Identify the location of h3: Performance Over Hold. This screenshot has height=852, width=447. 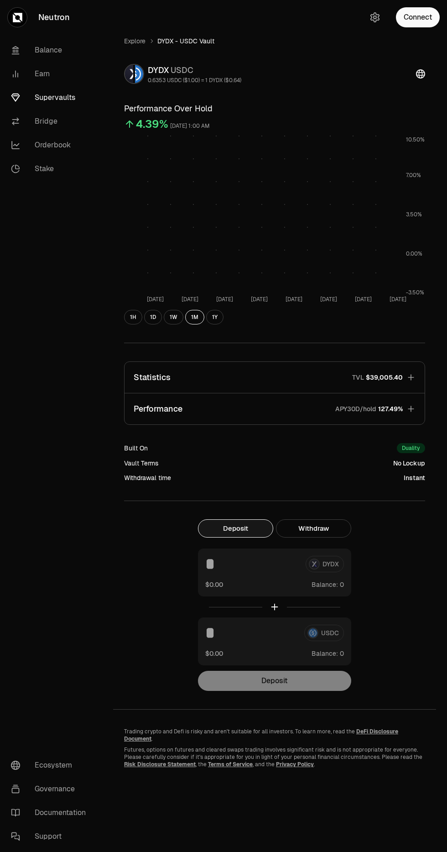
(275, 109).